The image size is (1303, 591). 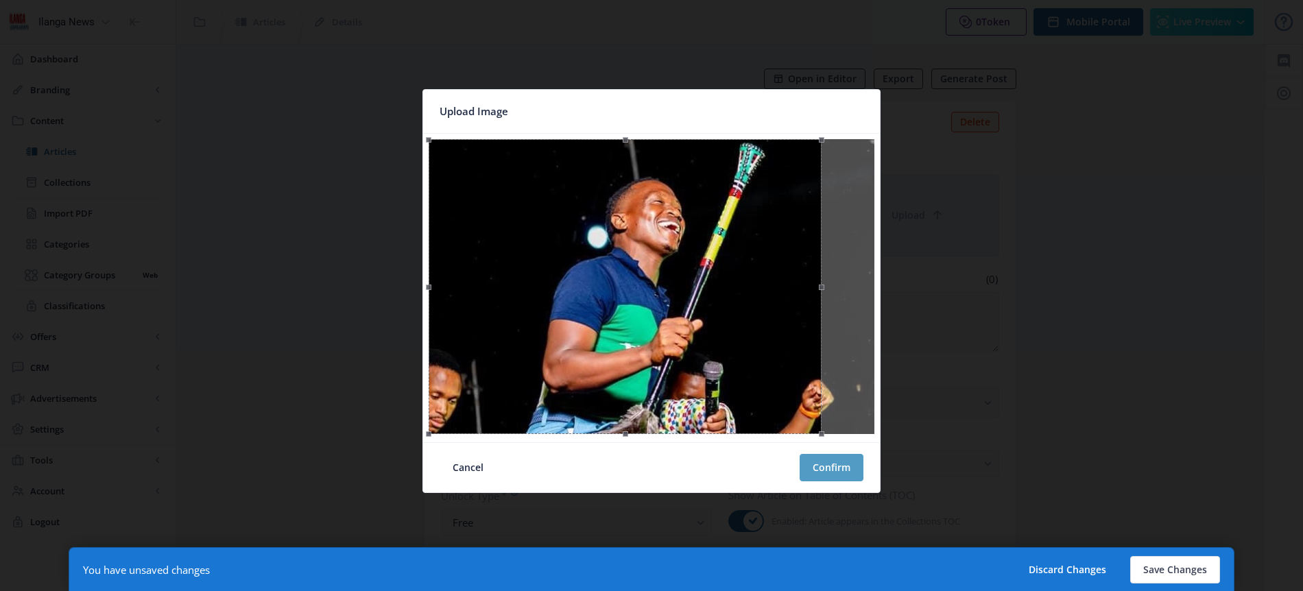 What do you see at coordinates (468, 468) in the screenshot?
I see `button: Cancel` at bounding box center [468, 468].